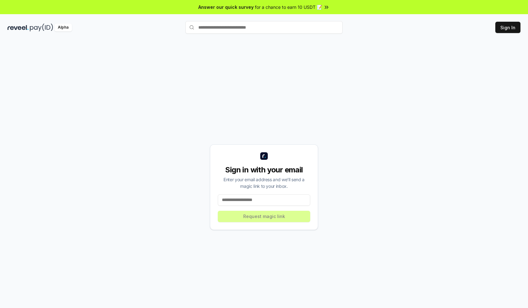 The height and width of the screenshot is (308, 528). I want to click on div: Enter your email address and we’ll send a magic link to your inbox., so click(264, 183).